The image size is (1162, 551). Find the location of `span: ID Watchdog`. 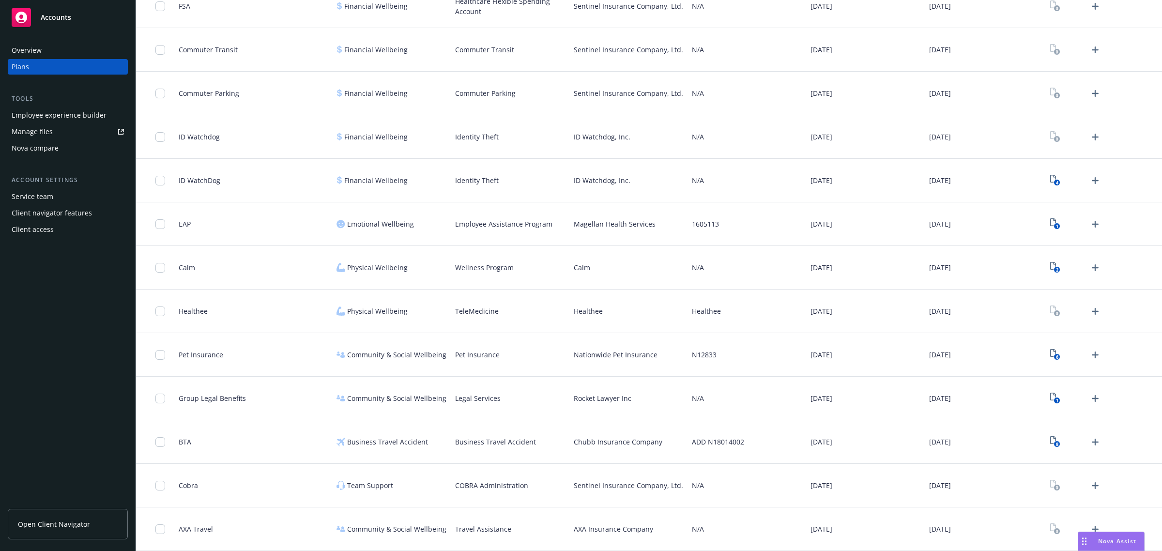

span: ID Watchdog is located at coordinates (199, 137).